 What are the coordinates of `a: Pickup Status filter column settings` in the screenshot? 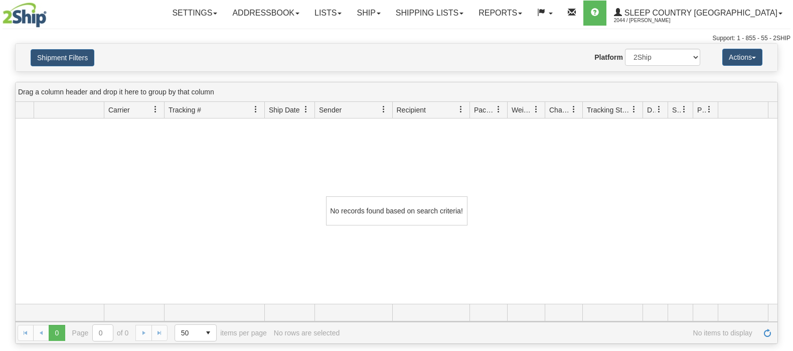 It's located at (709, 109).